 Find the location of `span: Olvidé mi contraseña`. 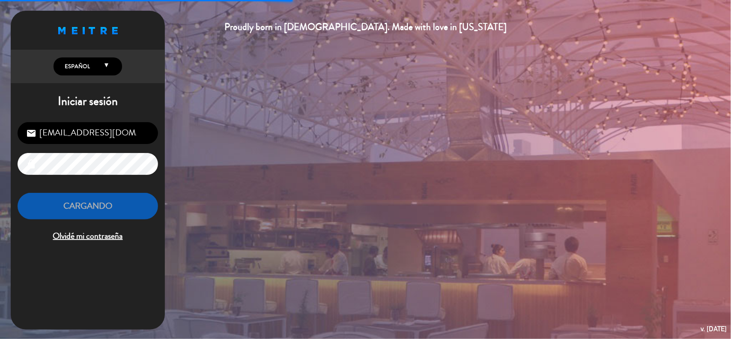

span: Olvidé mi contraseña is located at coordinates (88, 236).